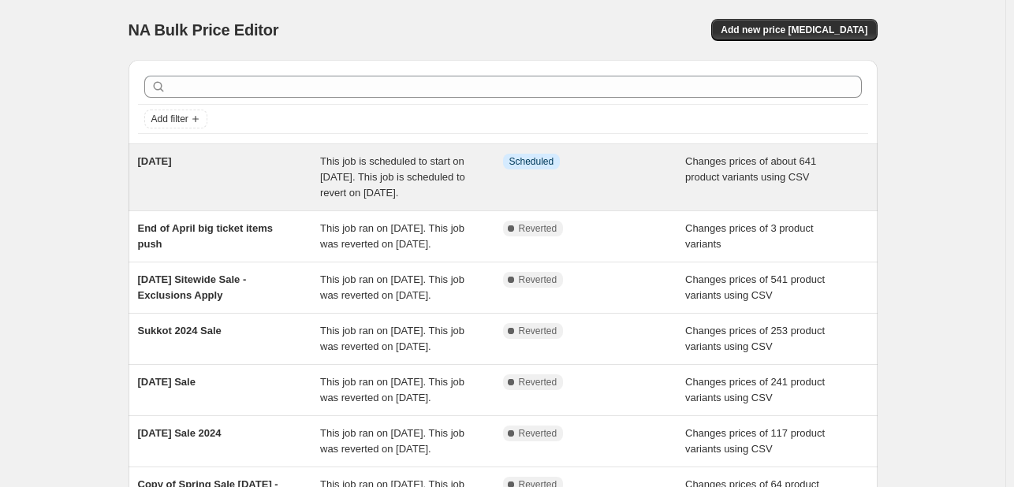  What do you see at coordinates (754, 338) in the screenshot?
I see `span: Changes prices of 253 product variants using CSV` at bounding box center [754, 338].